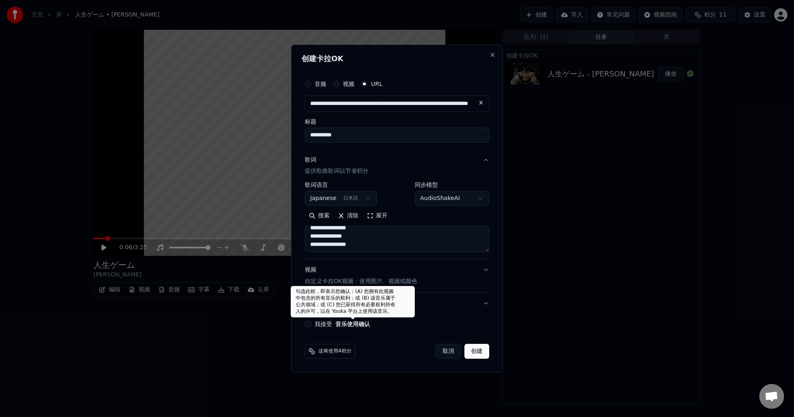 The height and width of the screenshot is (417, 794). Describe the element at coordinates (361, 276) in the screenshot. I see `div: 视频` at that location.